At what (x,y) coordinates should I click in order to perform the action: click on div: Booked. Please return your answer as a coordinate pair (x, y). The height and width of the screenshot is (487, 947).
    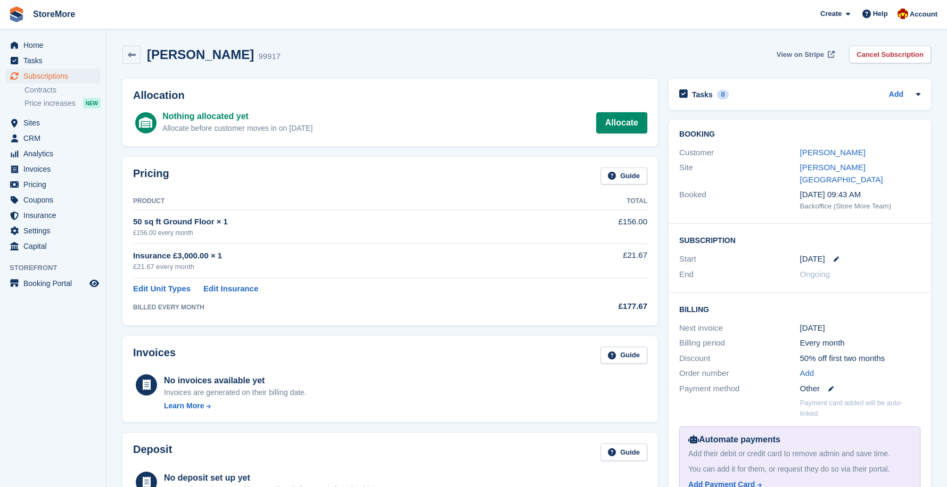
    Looking at the image, I should click on (739, 200).